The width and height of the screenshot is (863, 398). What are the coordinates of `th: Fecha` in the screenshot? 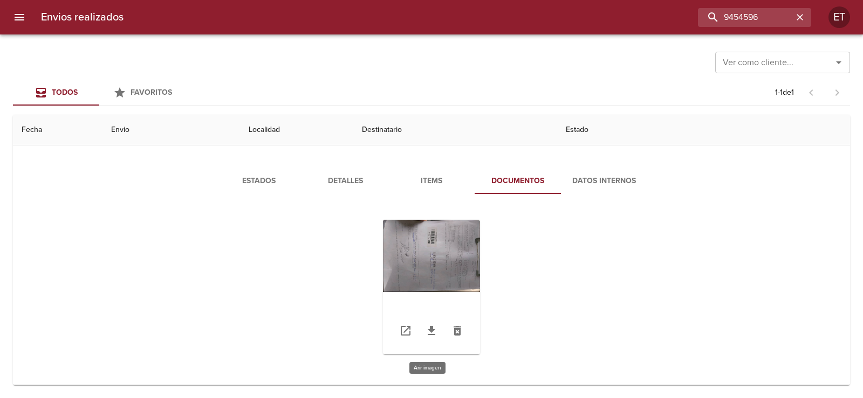 It's located at (58, 130).